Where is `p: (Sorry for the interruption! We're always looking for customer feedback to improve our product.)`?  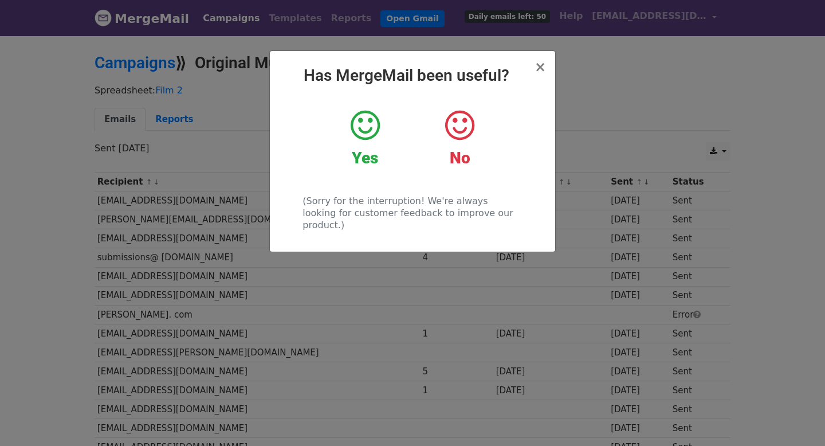 p: (Sorry for the interruption! We're always looking for customer feedback to improve our product.) is located at coordinates (412, 213).